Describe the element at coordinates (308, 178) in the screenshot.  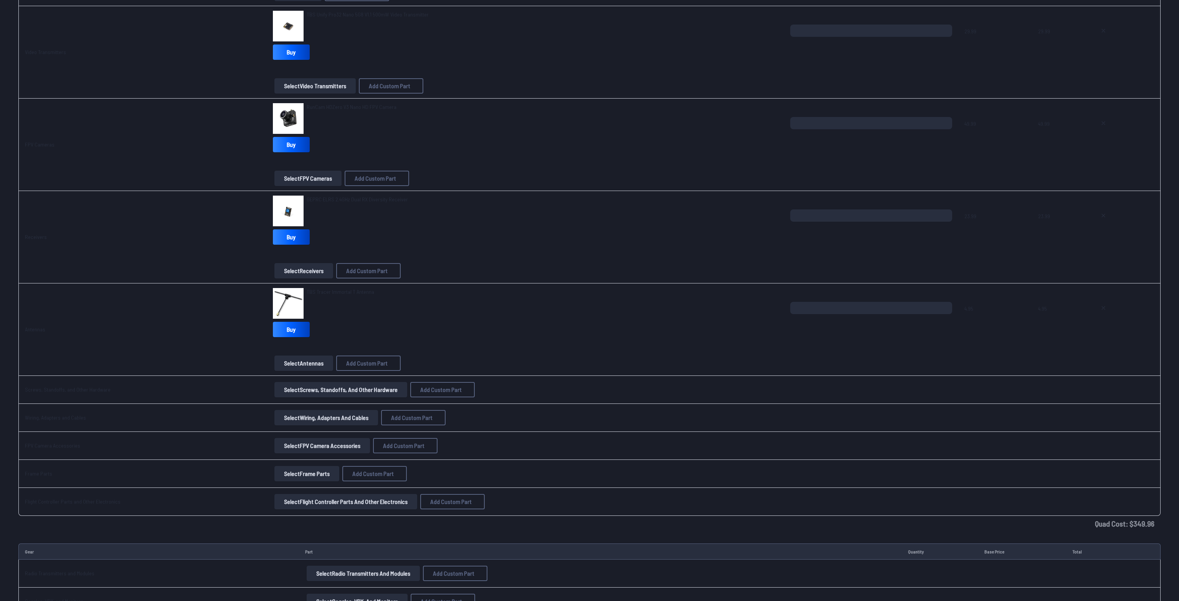
I see `button: SelectFPV Cameras` at that location.